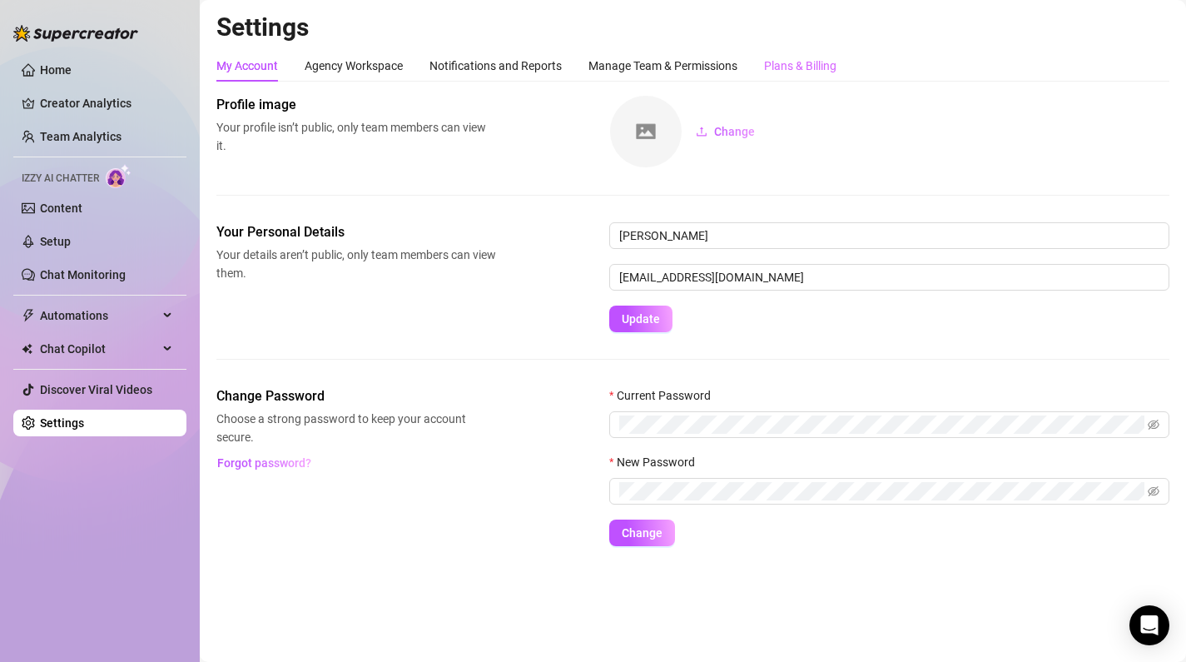 The image size is (1186, 662). I want to click on input: New Password, so click(881, 491).